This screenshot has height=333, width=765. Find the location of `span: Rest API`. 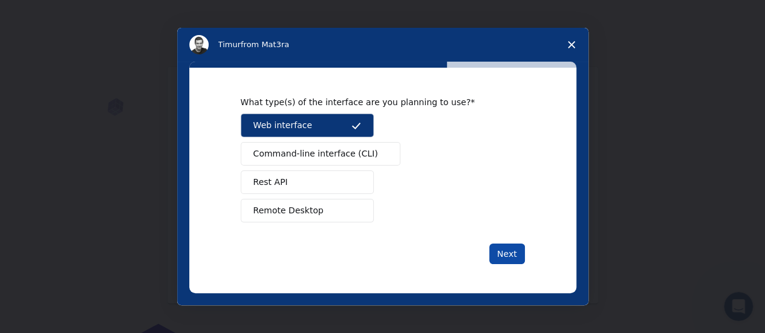

span: Rest API is located at coordinates (270, 182).